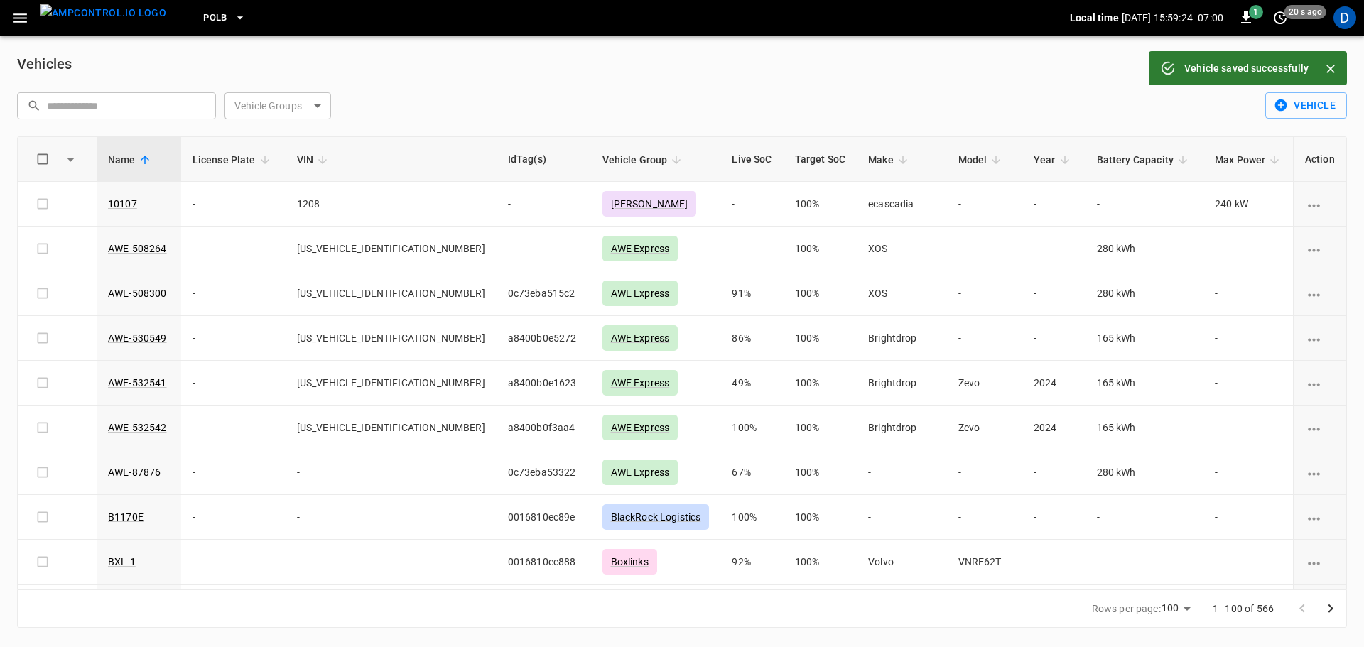  Describe the element at coordinates (1330, 69) in the screenshot. I see `button: Close` at that location.